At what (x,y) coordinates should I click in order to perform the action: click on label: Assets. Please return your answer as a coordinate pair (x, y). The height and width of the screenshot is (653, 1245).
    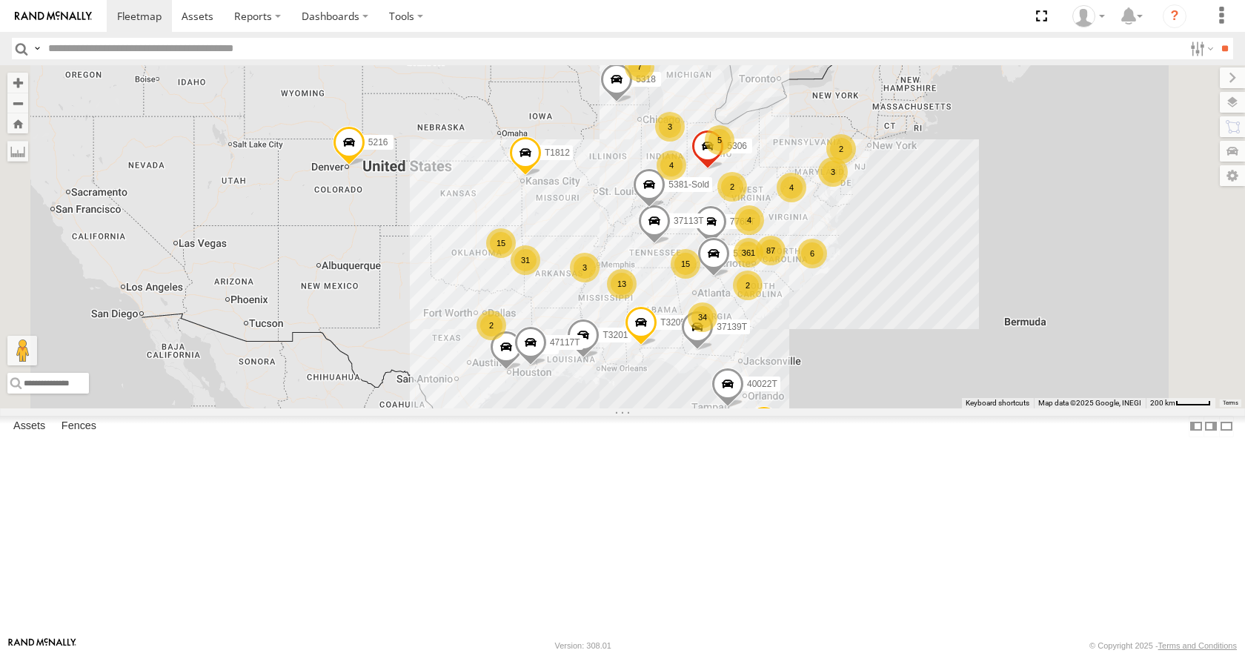
    Looking at the image, I should click on (29, 427).